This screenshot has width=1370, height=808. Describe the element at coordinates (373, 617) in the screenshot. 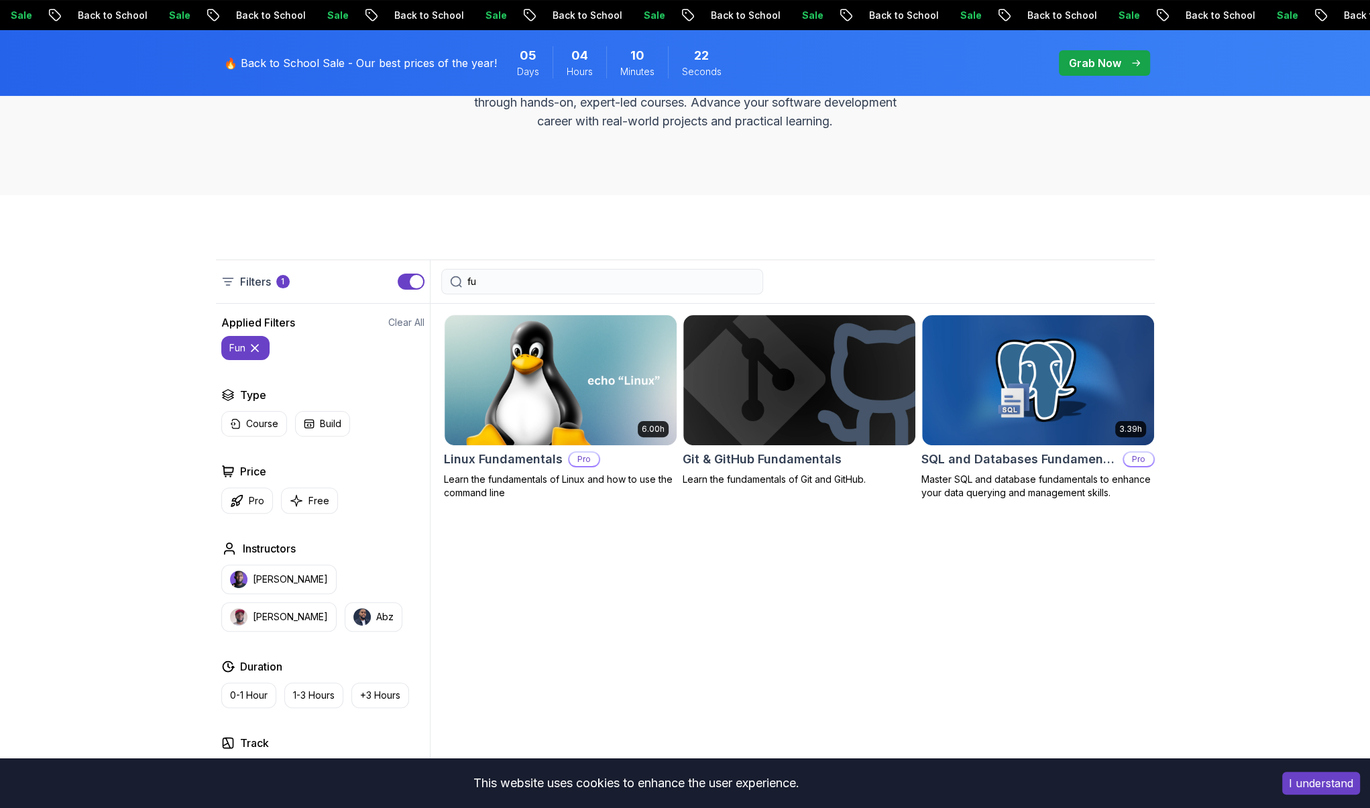

I see `button: instructor imgAbz` at that location.